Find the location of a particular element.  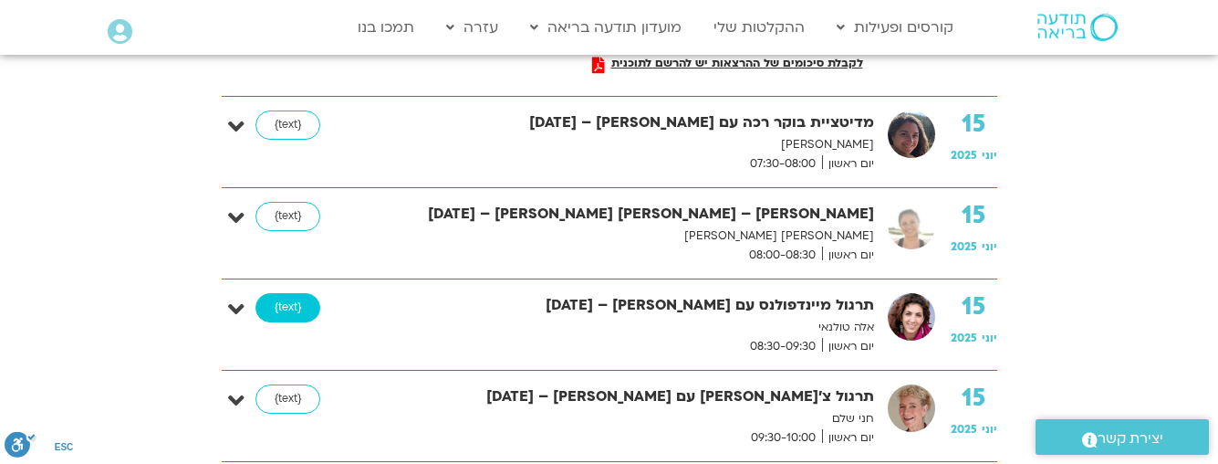

span: 08:30-09:30 is located at coordinates (783, 346).